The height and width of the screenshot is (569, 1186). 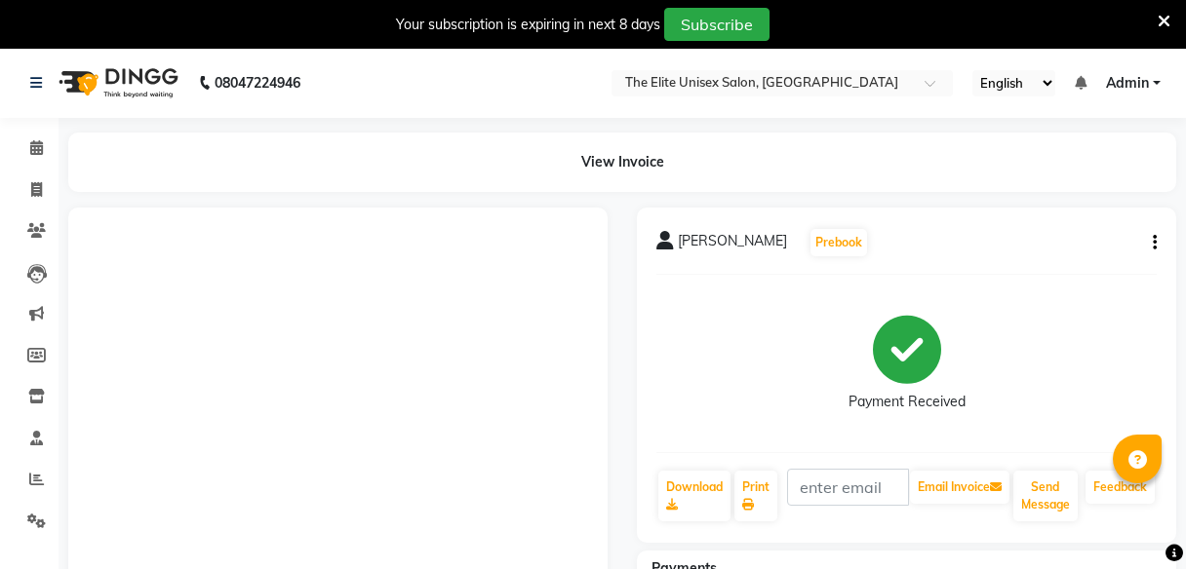 I want to click on button: Email Invoice, so click(x=959, y=488).